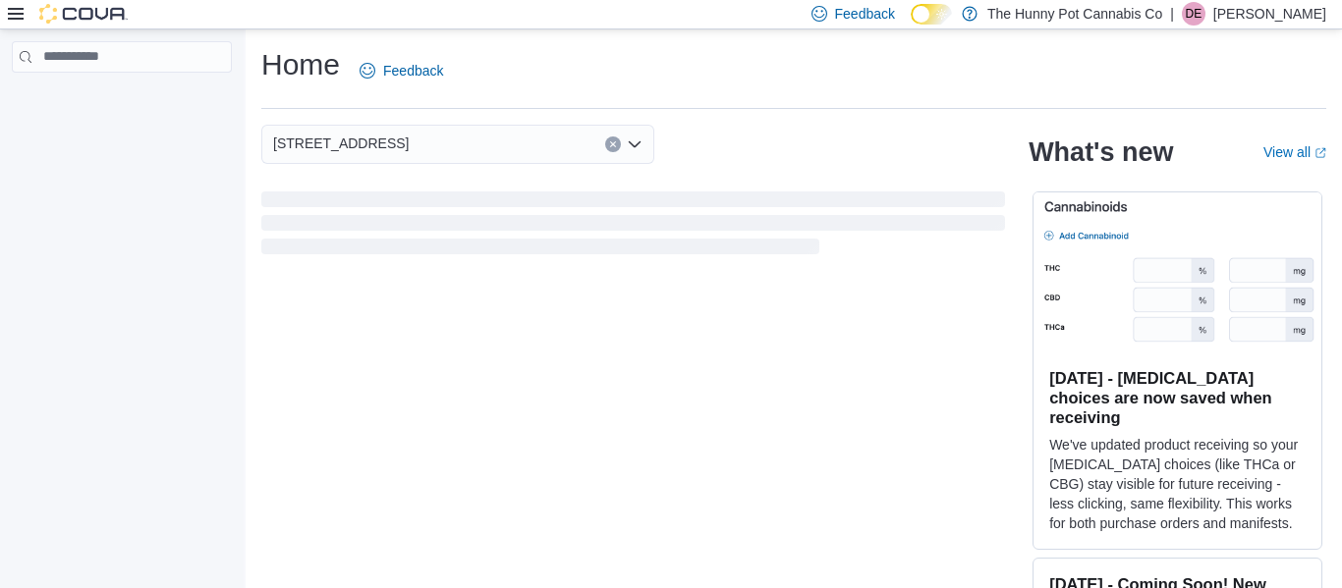 The height and width of the screenshot is (588, 1342). What do you see at coordinates (1100, 152) in the screenshot?
I see `h2: What's new` at bounding box center [1100, 152].